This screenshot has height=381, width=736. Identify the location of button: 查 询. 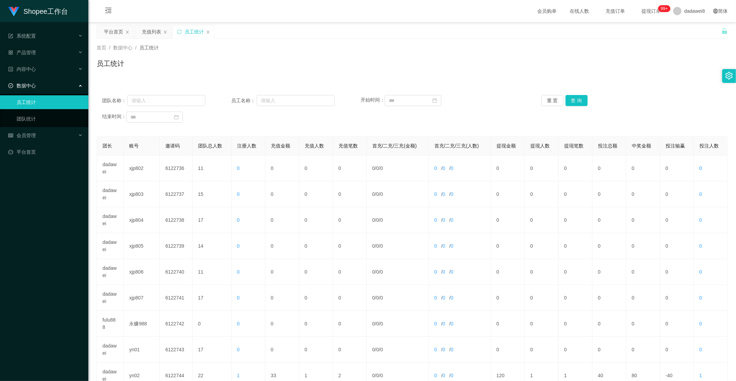
(577, 100).